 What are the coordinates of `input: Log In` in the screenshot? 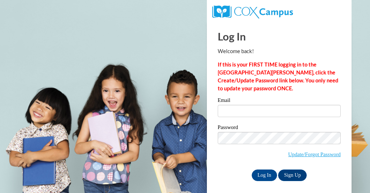 It's located at (264, 175).